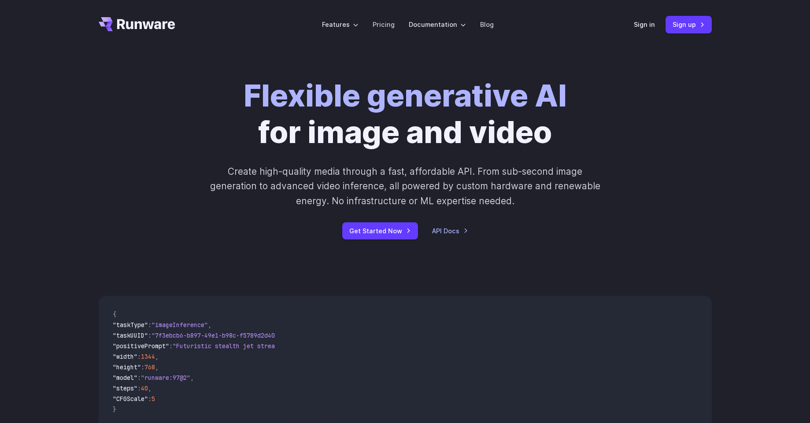  I want to click on a: API Docs, so click(450, 231).